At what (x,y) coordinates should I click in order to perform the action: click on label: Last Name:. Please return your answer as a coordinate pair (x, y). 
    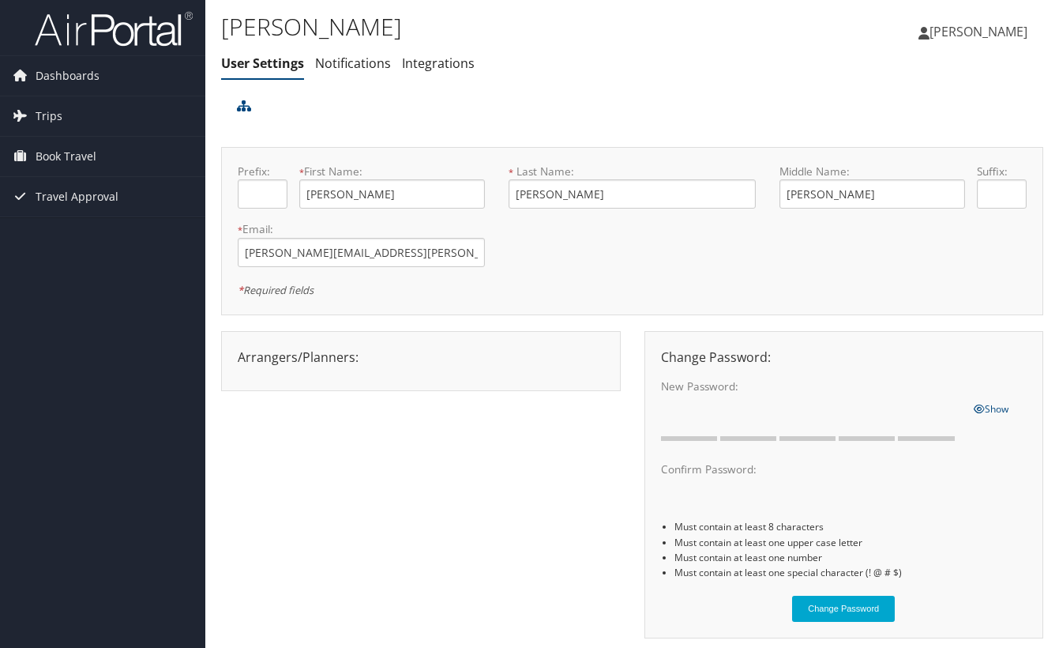
    Looking at the image, I should click on (632, 171).